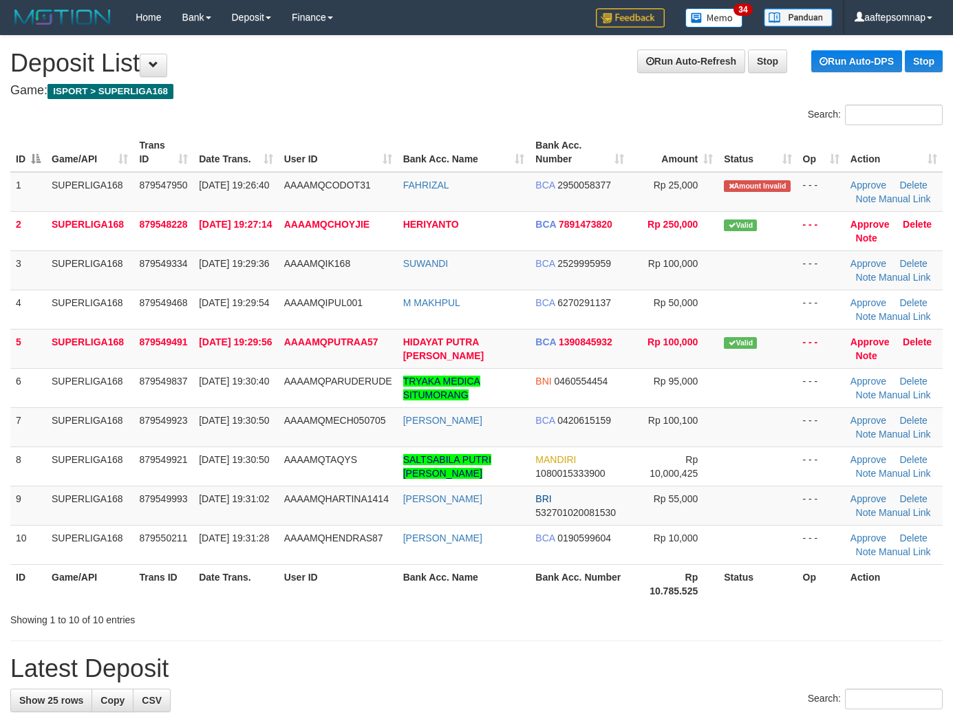 This screenshot has width=953, height=721. I want to click on th: Bank Acc. Number: activate to sort column ascending, so click(579, 152).